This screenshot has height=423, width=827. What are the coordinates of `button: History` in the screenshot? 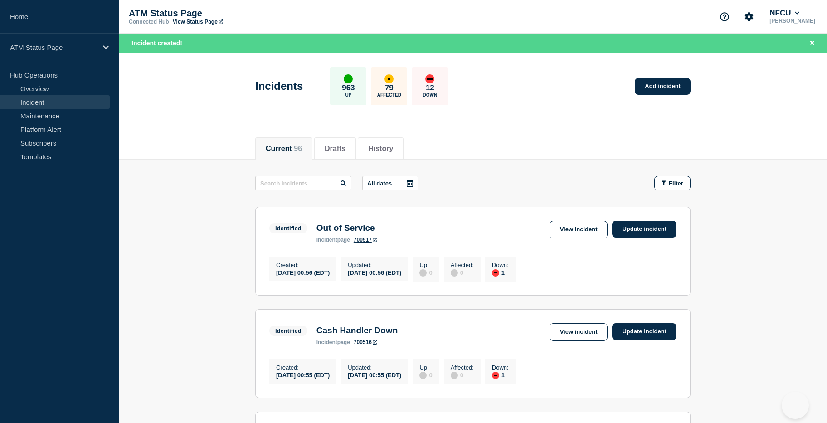 It's located at (381, 149).